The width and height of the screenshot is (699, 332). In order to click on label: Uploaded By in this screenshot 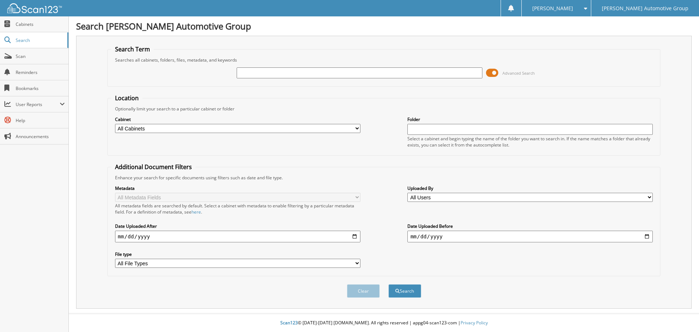, I will do `click(530, 188)`.